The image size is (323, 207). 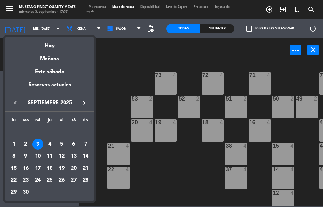 I want to click on th: lunes, so click(x=14, y=121).